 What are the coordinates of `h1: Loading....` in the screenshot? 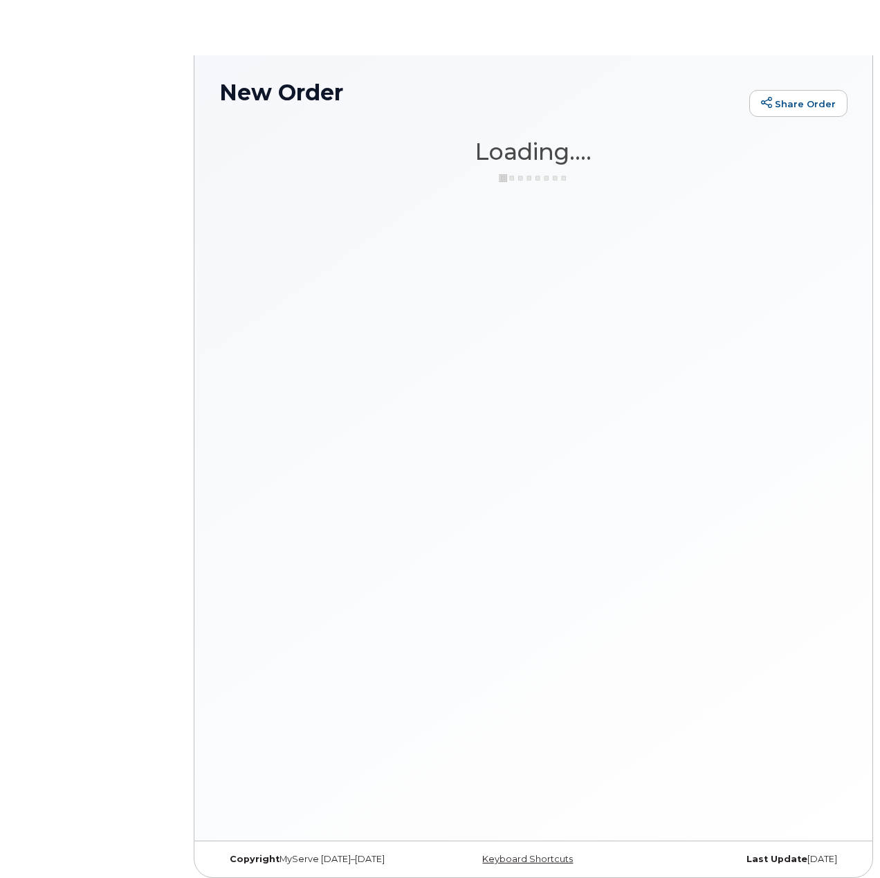 It's located at (534, 152).